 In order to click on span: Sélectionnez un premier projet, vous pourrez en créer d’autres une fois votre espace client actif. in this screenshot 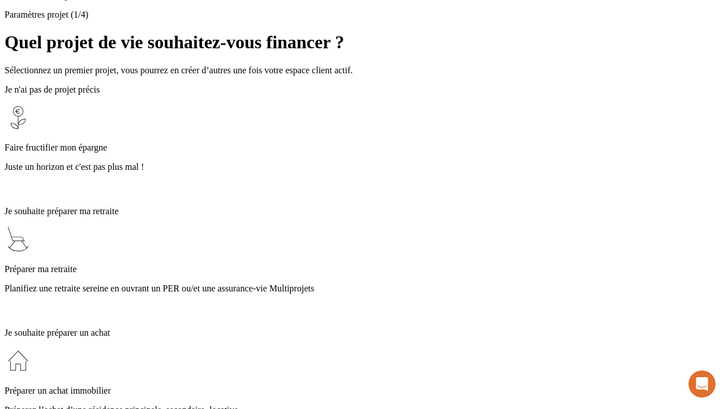, I will do `click(178, 70)`.